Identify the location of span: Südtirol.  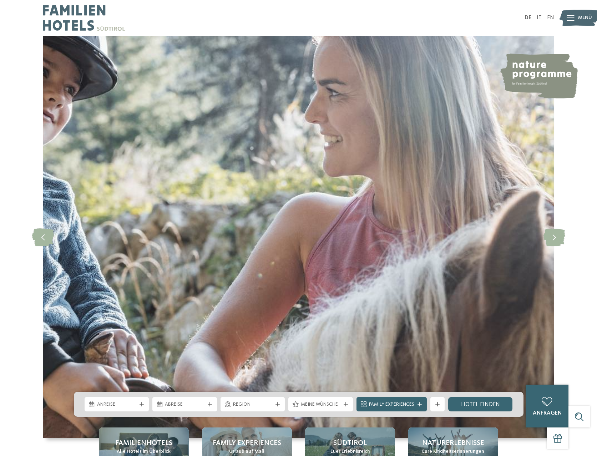
(350, 443).